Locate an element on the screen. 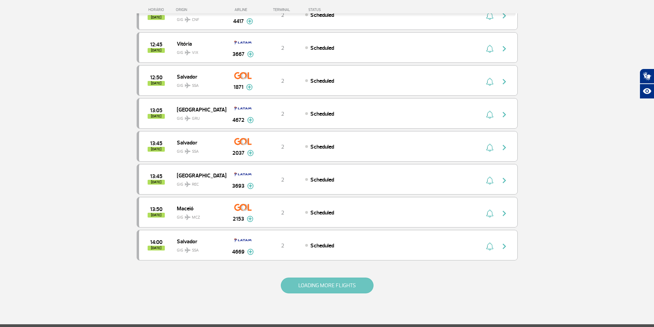 This screenshot has width=654, height=327. span: REC is located at coordinates (195, 185).